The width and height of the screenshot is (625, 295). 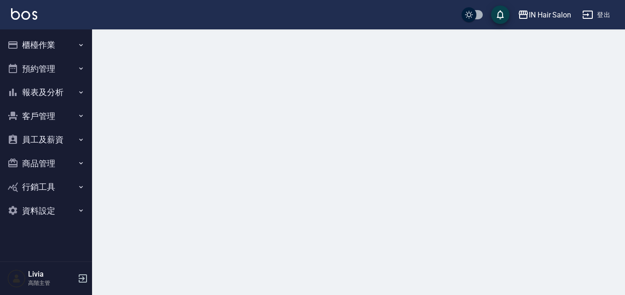 I want to click on p: 高階主管, so click(x=52, y=283).